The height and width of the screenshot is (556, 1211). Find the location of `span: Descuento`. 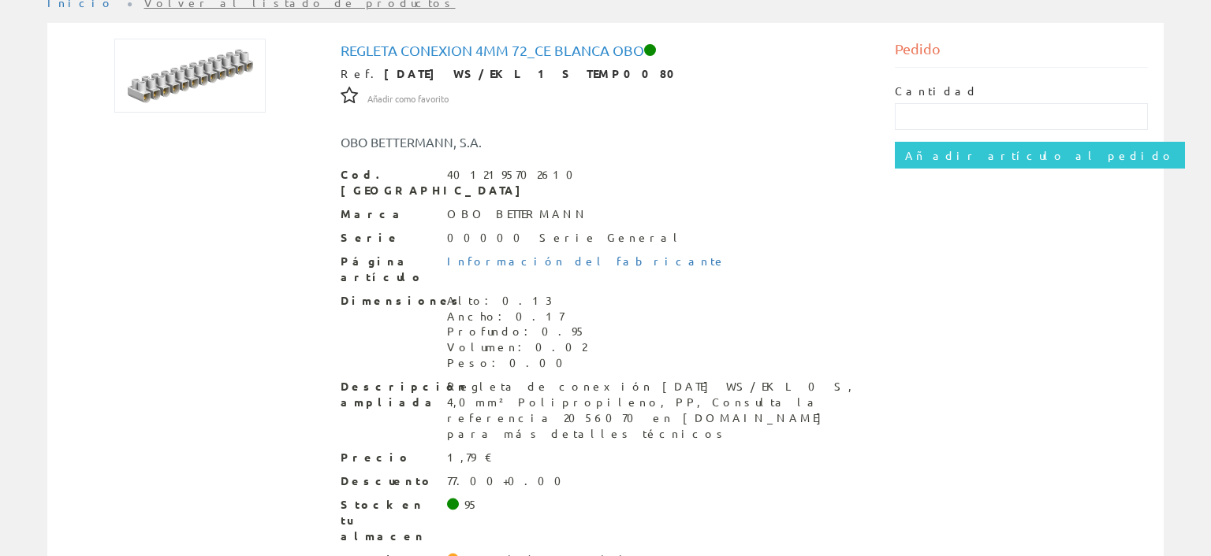

span: Descuento is located at coordinates (388, 482).